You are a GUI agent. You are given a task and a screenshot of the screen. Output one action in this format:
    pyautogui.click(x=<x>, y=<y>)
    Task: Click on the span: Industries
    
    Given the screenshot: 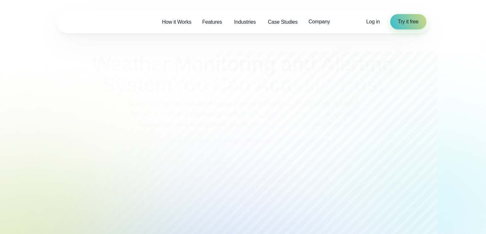 What is the action you would take?
    pyautogui.click(x=245, y=22)
    